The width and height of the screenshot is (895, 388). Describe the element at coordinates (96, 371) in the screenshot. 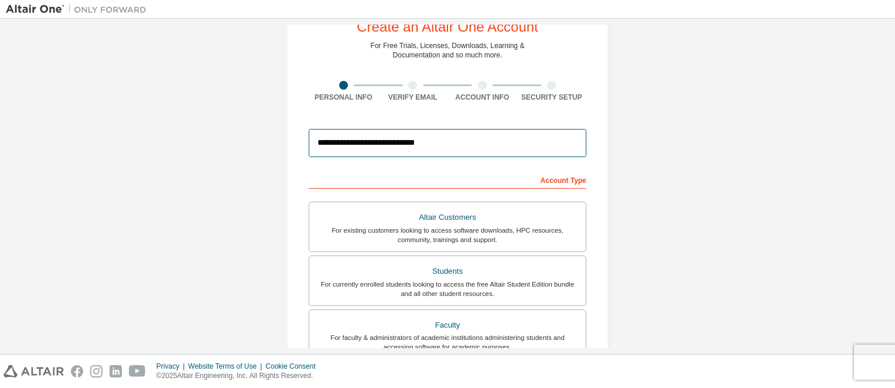

I see `img: instagram.svg` at that location.